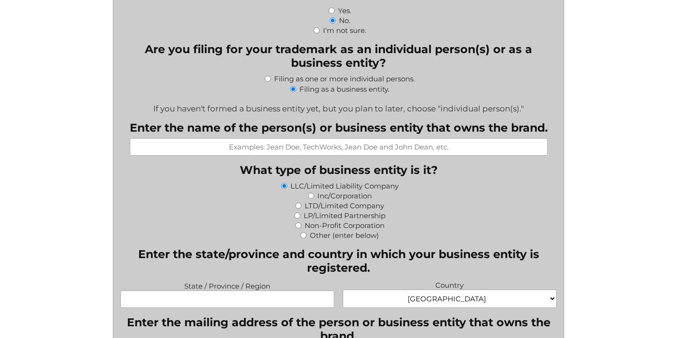  Describe the element at coordinates (345, 215) in the screenshot. I see `label: LP/Limited Partnership` at that location.